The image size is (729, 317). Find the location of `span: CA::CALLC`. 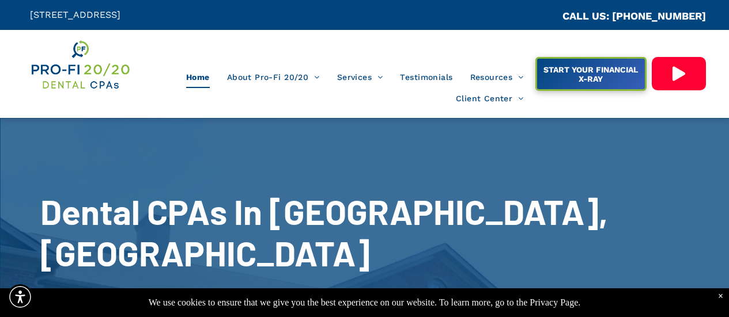

span: CA::CALLC is located at coordinates (537, 16).